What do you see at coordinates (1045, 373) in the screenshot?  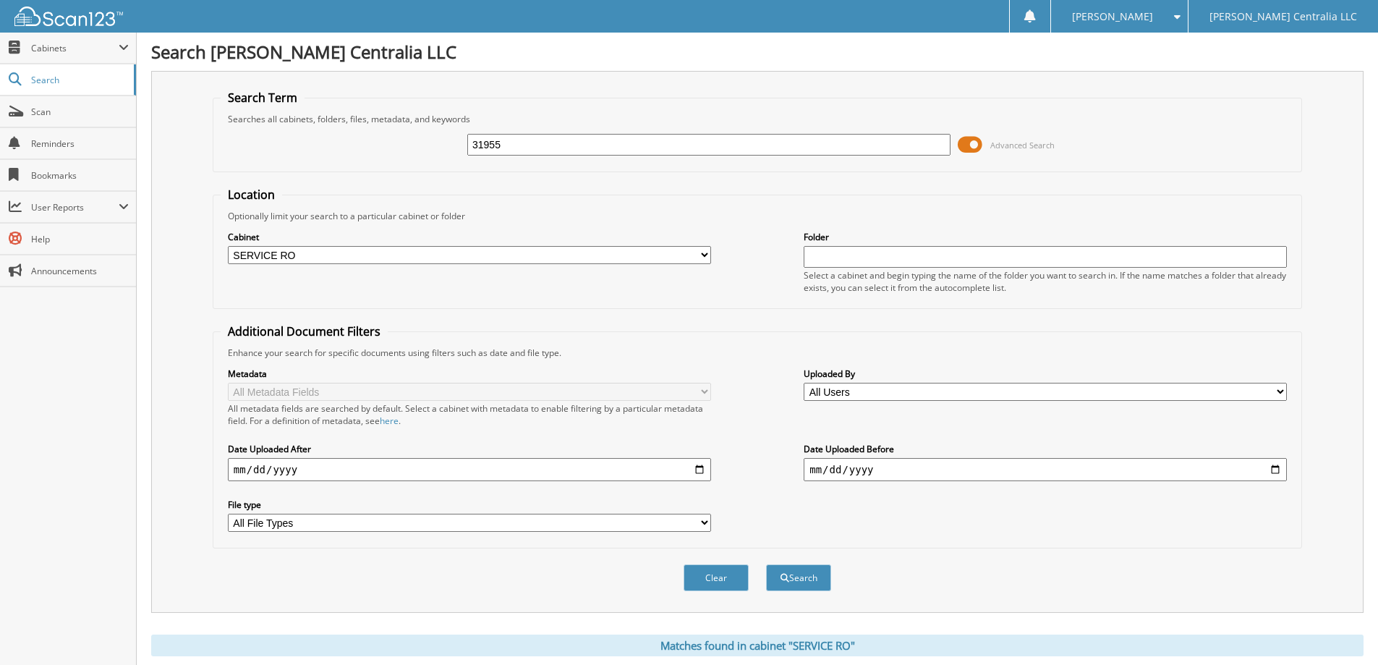 I see `label: Uploaded By` at bounding box center [1045, 373].